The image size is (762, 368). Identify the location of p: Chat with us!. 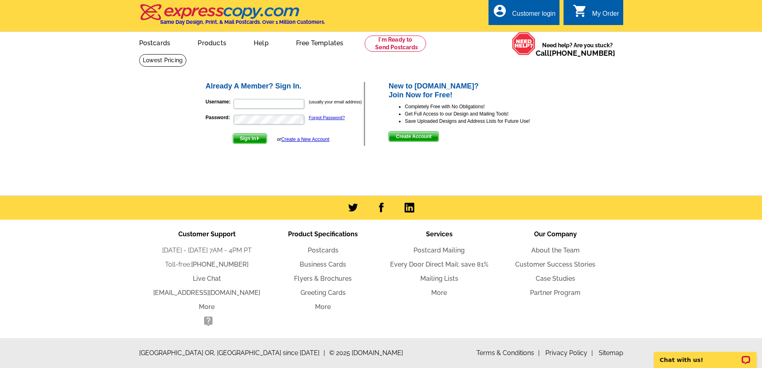
(51, 17).